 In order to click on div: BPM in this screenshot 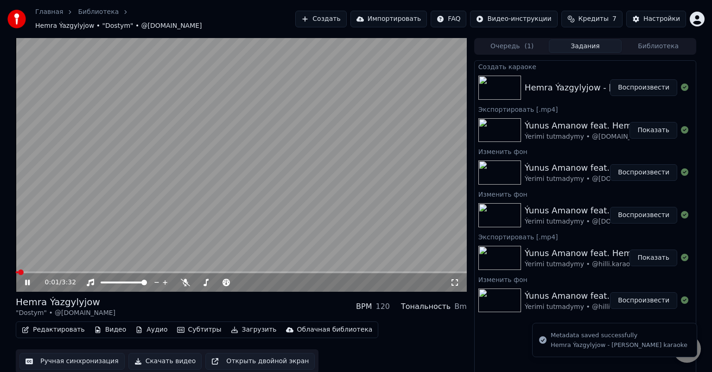, I will do `click(364, 307)`.